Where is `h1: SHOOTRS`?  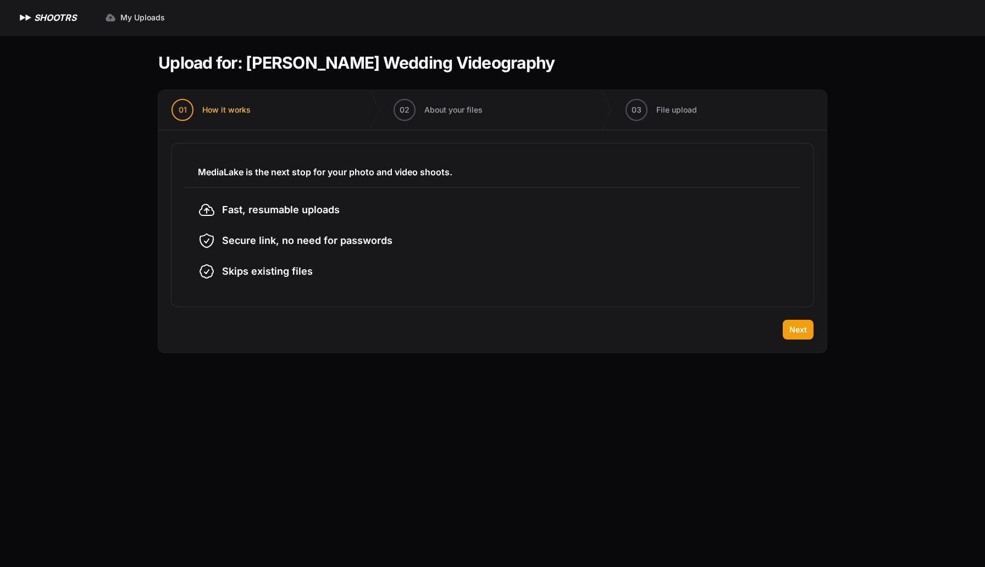 h1: SHOOTRS is located at coordinates (55, 18).